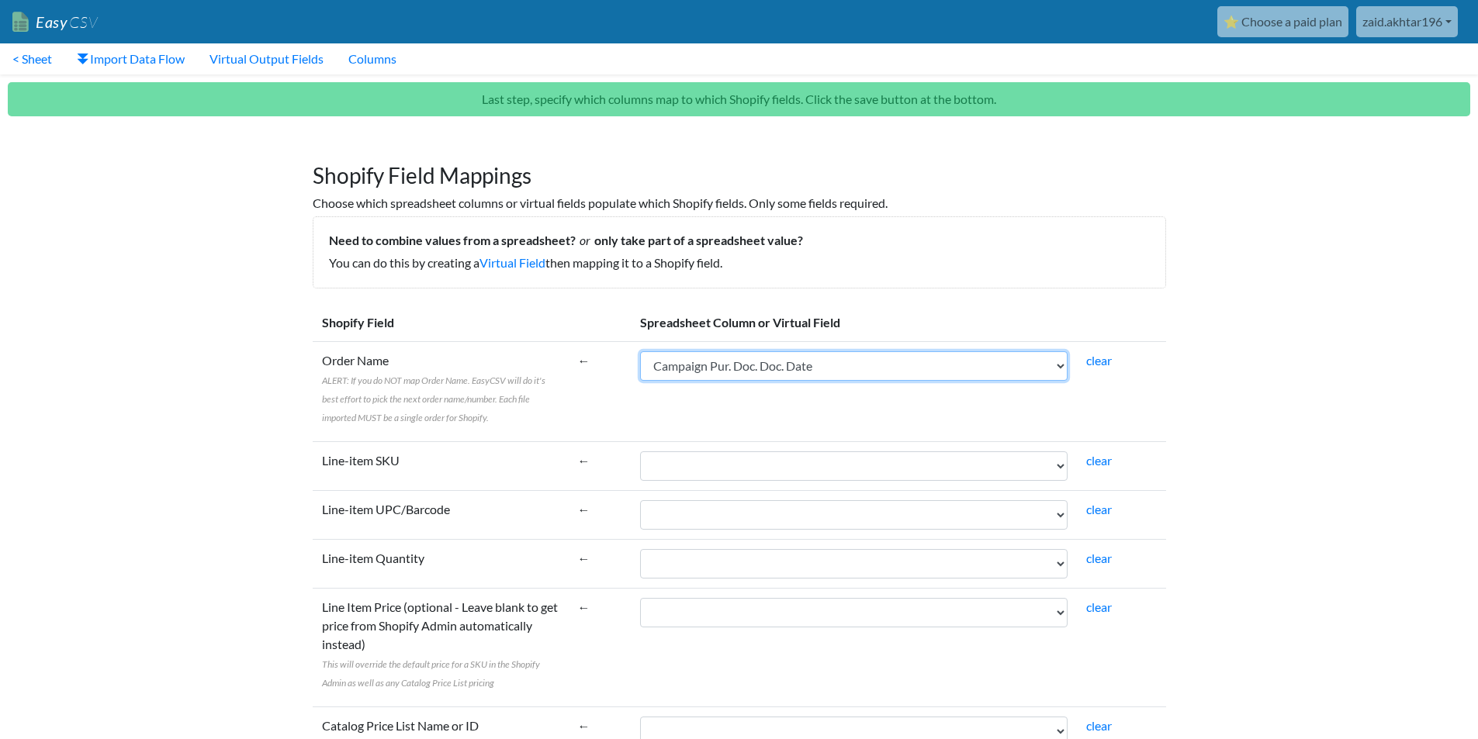 This screenshot has height=739, width=1478. Describe the element at coordinates (441, 323) in the screenshot. I see `th: Shopify Field` at that location.